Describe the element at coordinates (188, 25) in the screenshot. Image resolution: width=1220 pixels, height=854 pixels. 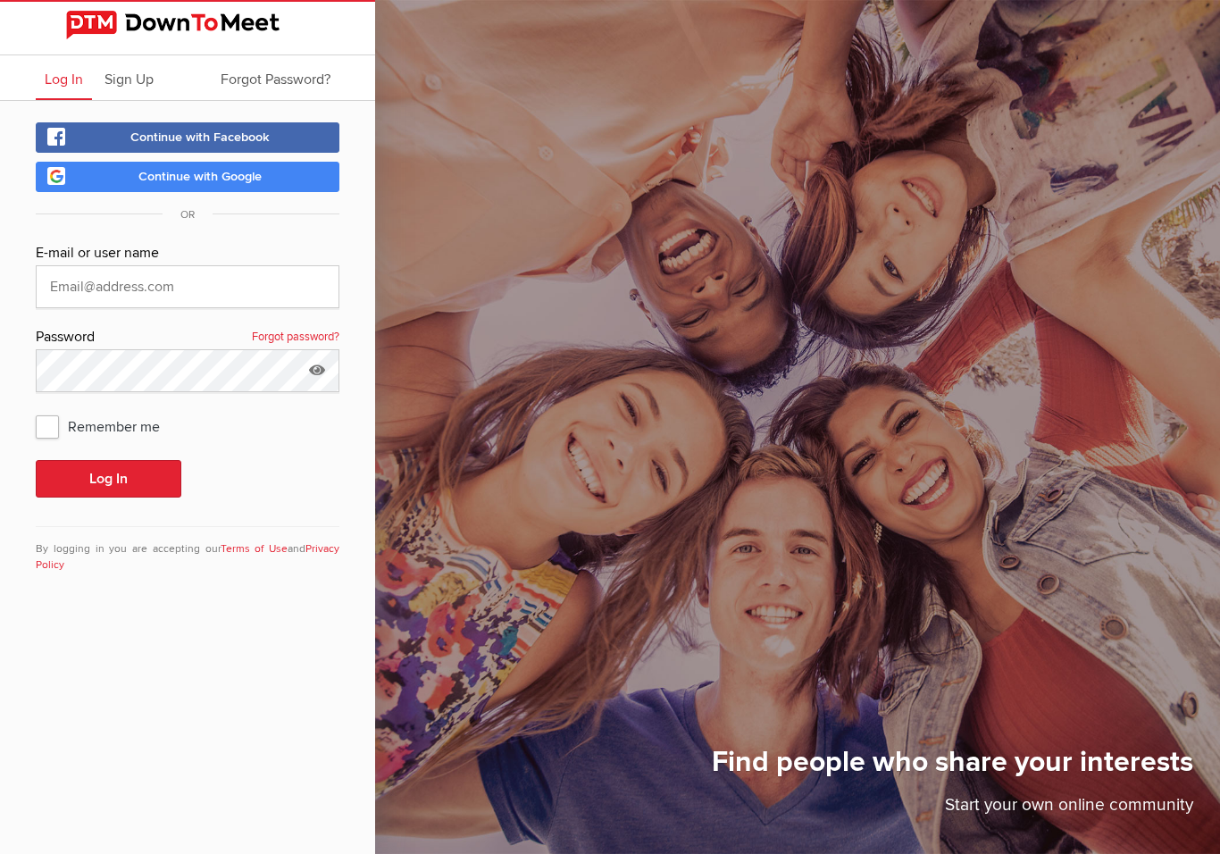
I see `img: DownToMeet` at that location.